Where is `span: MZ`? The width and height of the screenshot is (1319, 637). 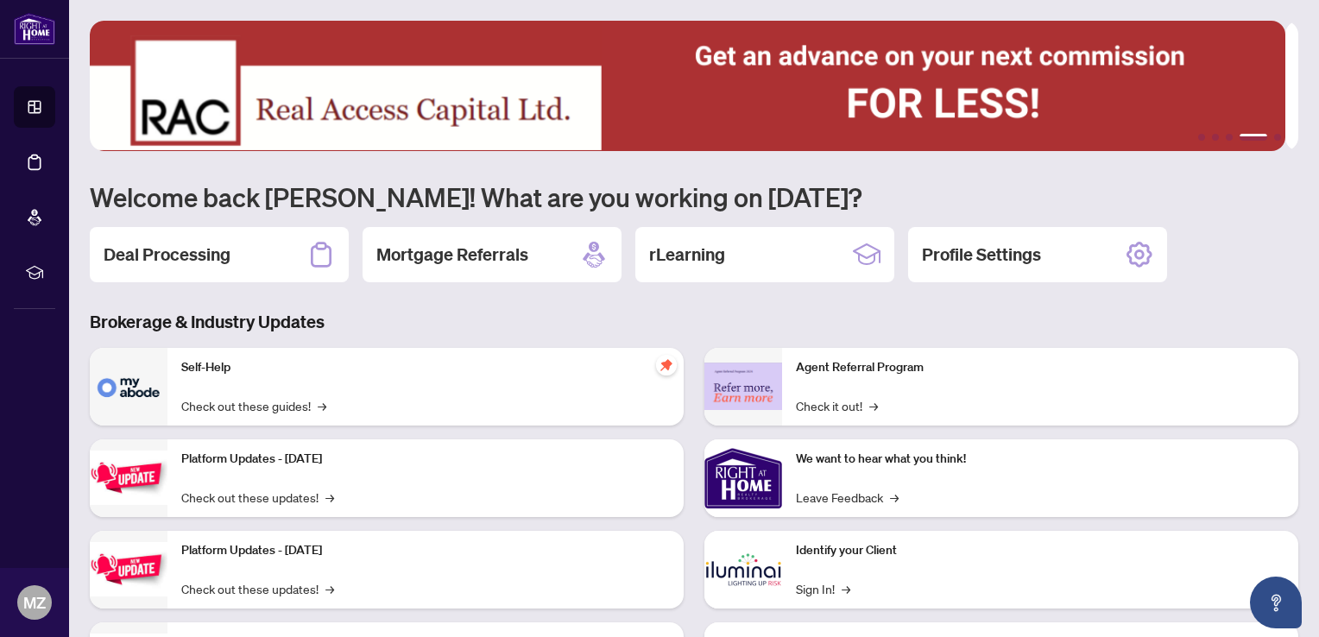 span: MZ is located at coordinates (35, 603).